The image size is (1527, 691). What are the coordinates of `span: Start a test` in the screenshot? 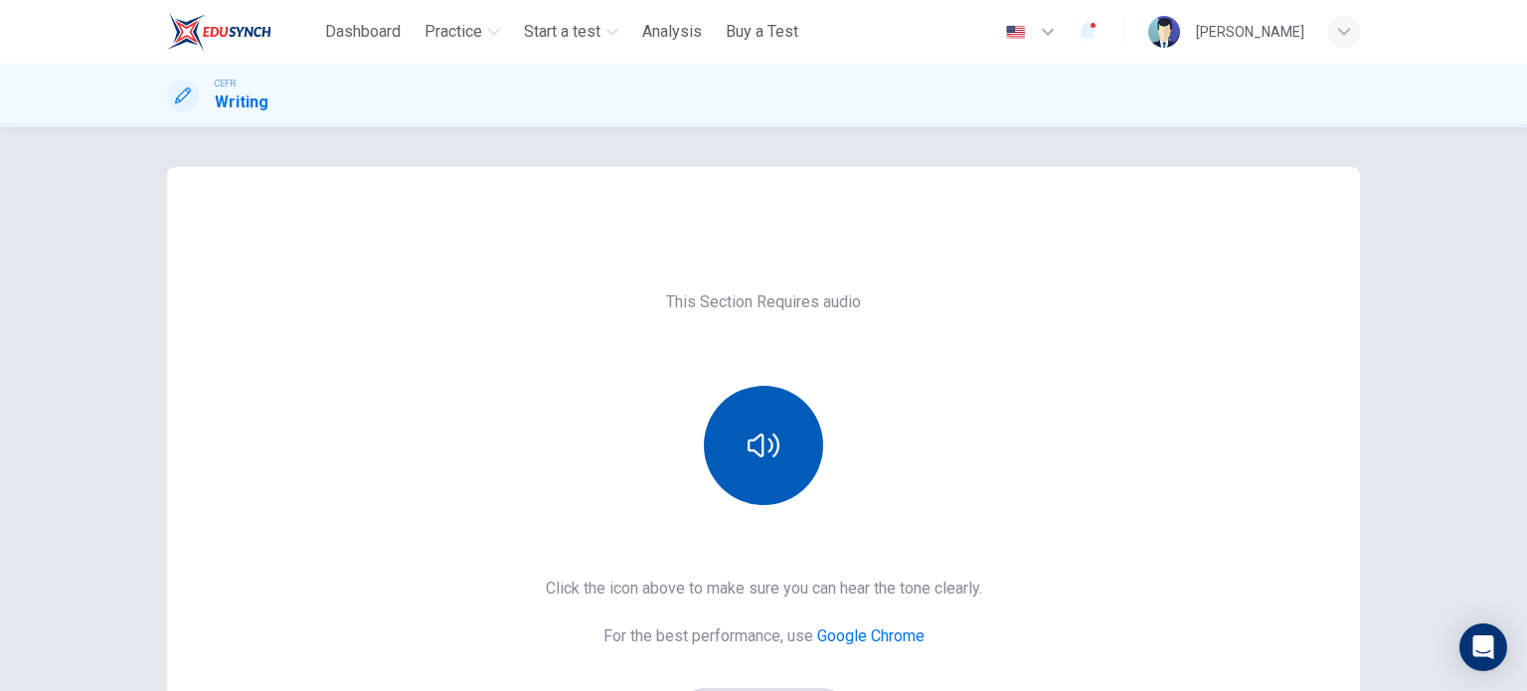 It's located at (562, 32).